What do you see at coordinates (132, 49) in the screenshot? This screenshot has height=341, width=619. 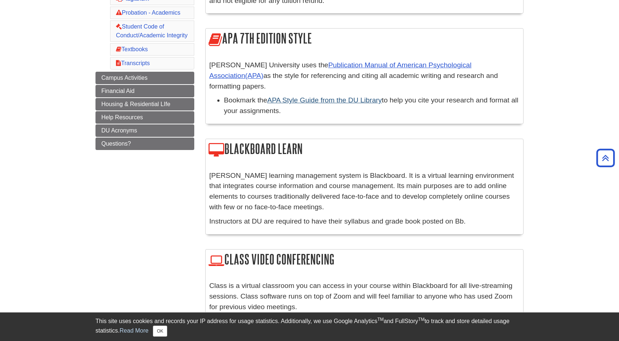 I see `a: Textbooks` at bounding box center [132, 49].